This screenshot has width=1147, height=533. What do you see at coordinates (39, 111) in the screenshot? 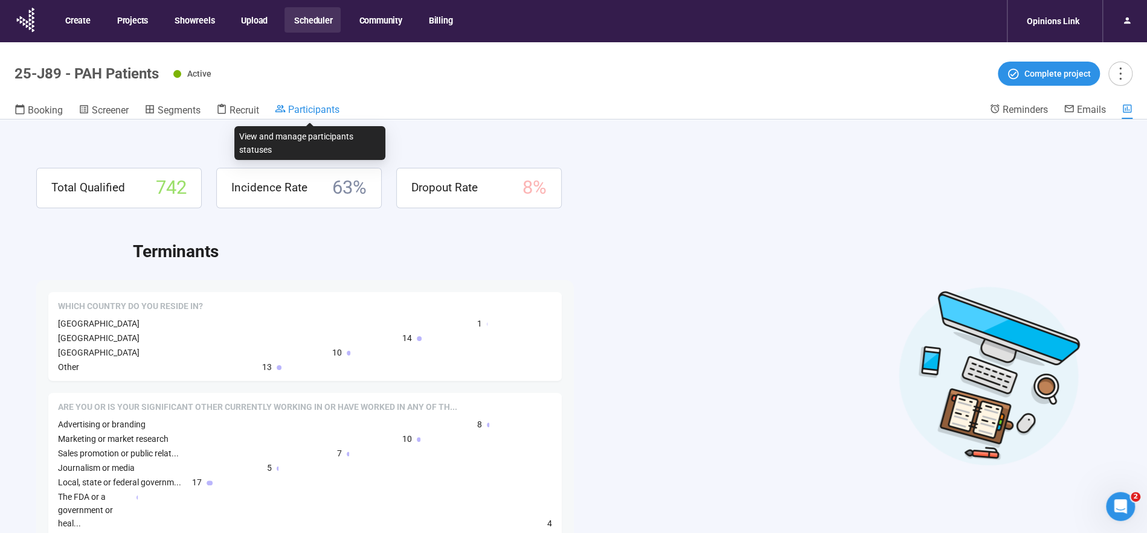
I see `a: Booking` at bounding box center [39, 111].